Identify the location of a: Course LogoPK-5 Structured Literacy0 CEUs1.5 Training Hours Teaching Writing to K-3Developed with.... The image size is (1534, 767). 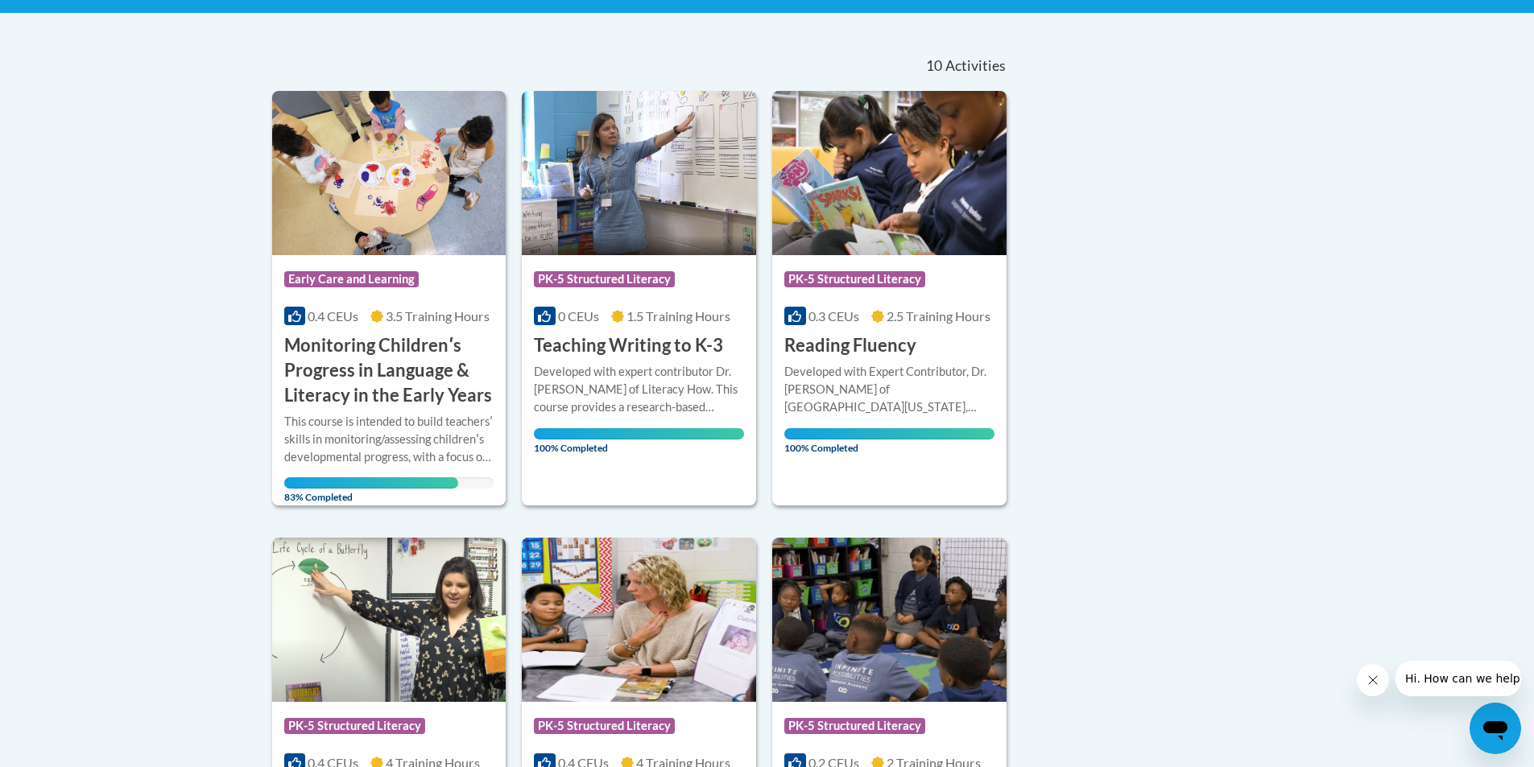
(638, 298).